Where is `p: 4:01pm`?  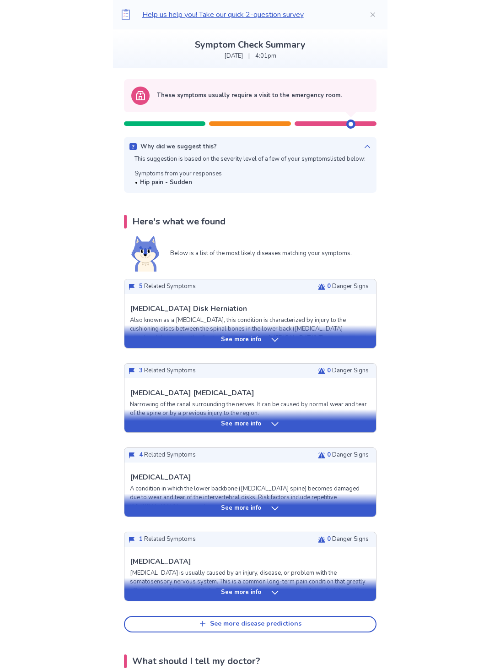 p: 4:01pm is located at coordinates (266, 56).